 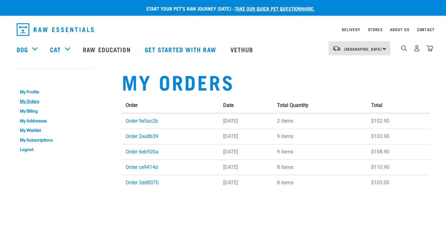 I want to click on img: home-icon@2x.png, so click(x=430, y=48).